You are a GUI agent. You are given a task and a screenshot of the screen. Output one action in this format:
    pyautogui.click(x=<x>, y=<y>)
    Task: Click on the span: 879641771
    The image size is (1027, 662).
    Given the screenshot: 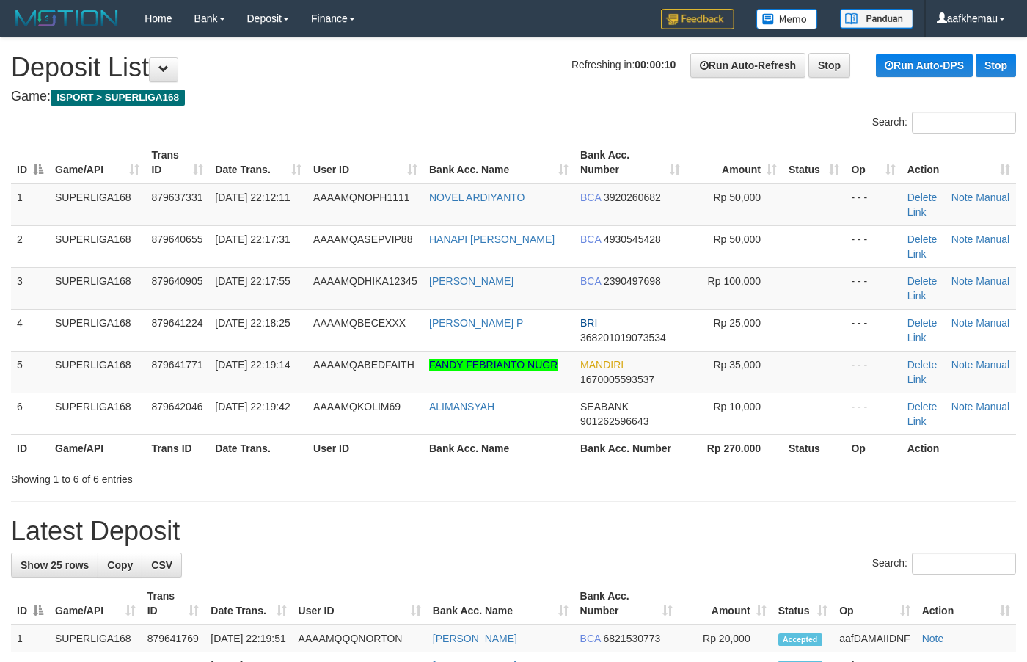 What is the action you would take?
    pyautogui.click(x=177, y=365)
    